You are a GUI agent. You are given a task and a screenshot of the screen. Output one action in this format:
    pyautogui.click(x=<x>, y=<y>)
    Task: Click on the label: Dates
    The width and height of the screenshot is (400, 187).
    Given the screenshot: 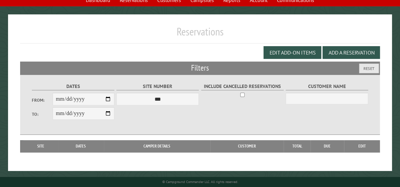 What is the action you would take?
    pyautogui.click(x=73, y=87)
    